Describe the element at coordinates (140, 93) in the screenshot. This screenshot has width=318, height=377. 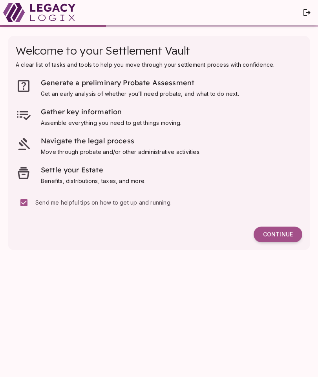
I see `span: Get an early analysis of whether you’ll need probate, and what to do next.` at that location.